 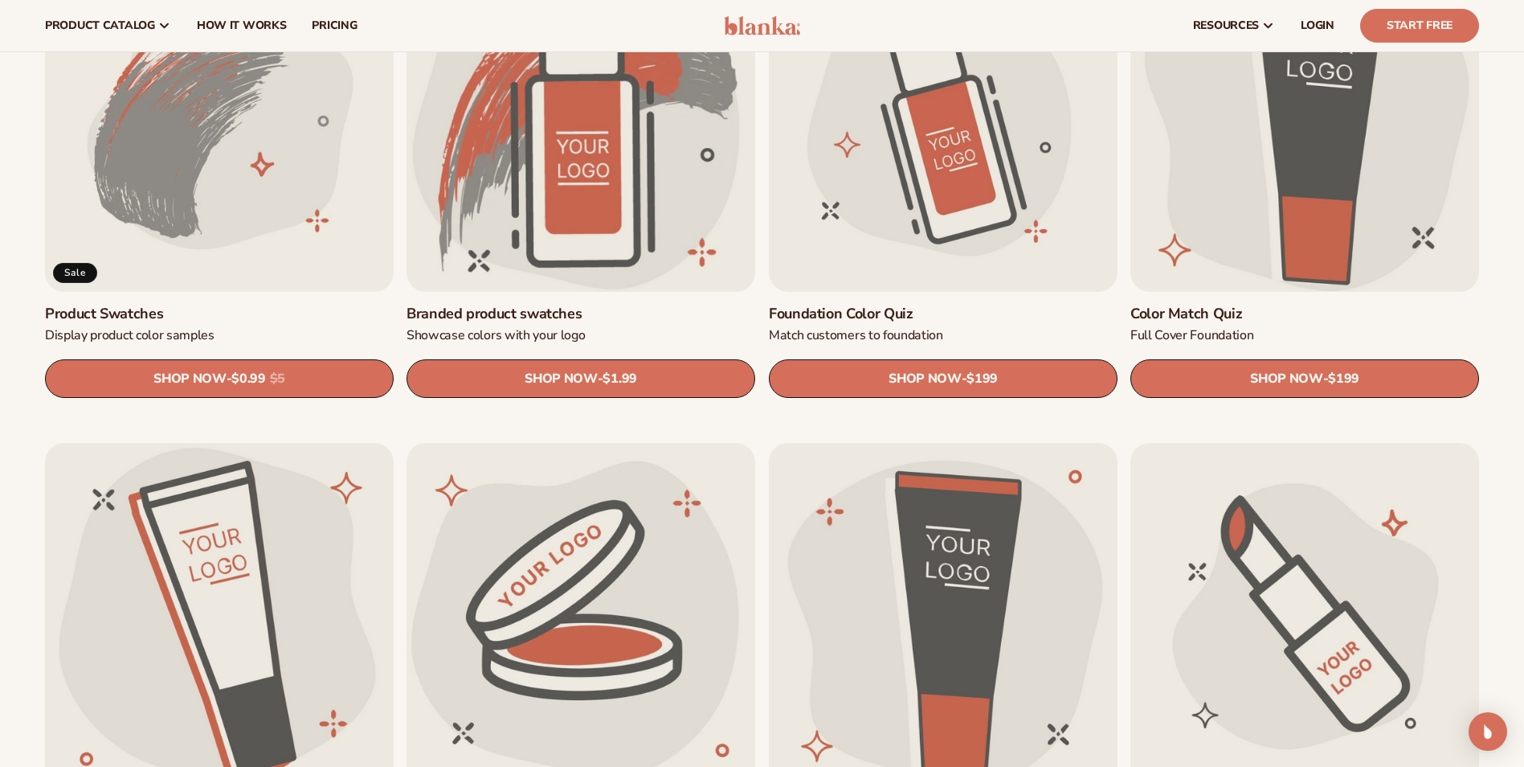 What do you see at coordinates (1226, 26) in the screenshot?
I see `span: resources` at bounding box center [1226, 26].